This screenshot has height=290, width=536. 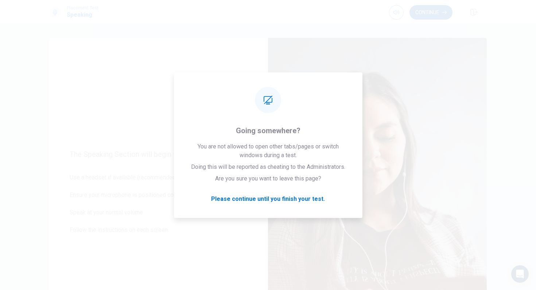 I want to click on h1: Speaking, so click(x=82, y=15).